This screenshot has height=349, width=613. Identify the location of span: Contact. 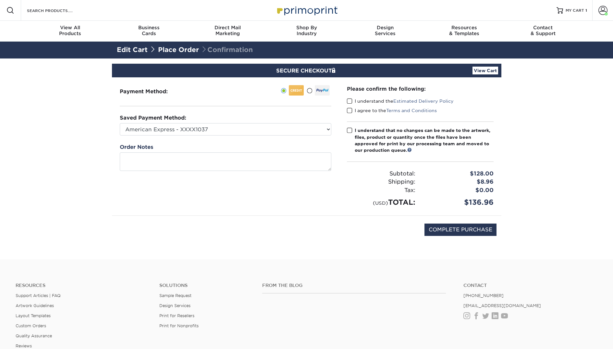
(543, 28).